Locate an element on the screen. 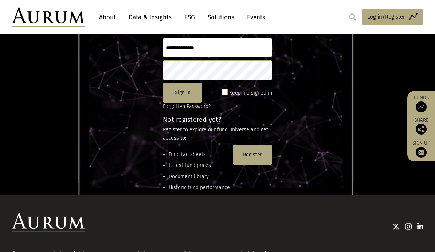  img: search.svg is located at coordinates (352, 17).